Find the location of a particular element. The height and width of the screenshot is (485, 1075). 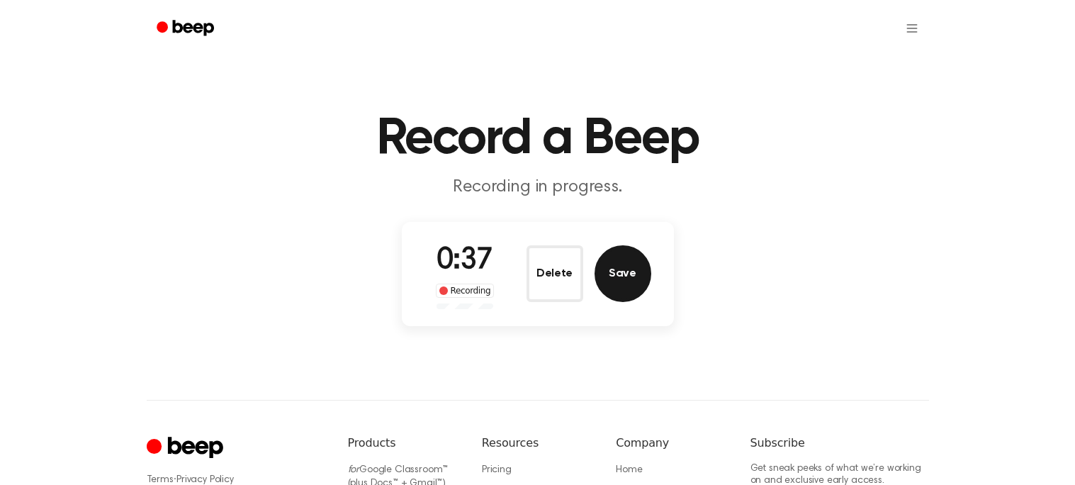

div: Recording is located at coordinates (465, 291).